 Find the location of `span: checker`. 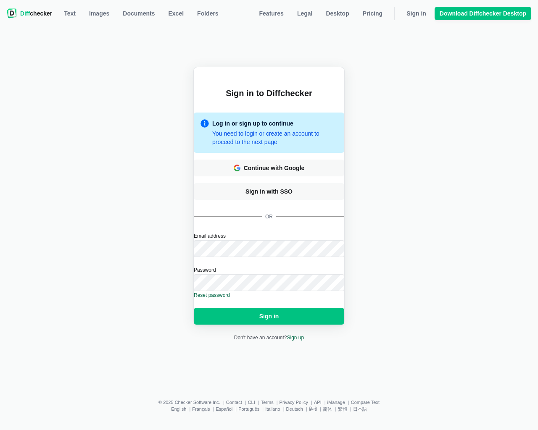

span: checker is located at coordinates (36, 13).